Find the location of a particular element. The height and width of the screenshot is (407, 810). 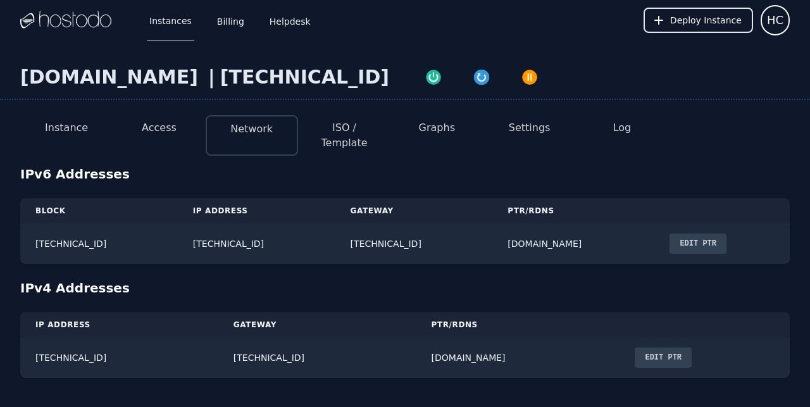

div: IPv4 Addresses is located at coordinates (405, 288).